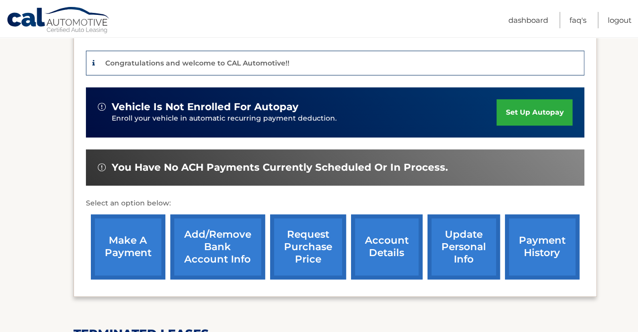  I want to click on span: vehicle is not enrolled for autopay, so click(205, 107).